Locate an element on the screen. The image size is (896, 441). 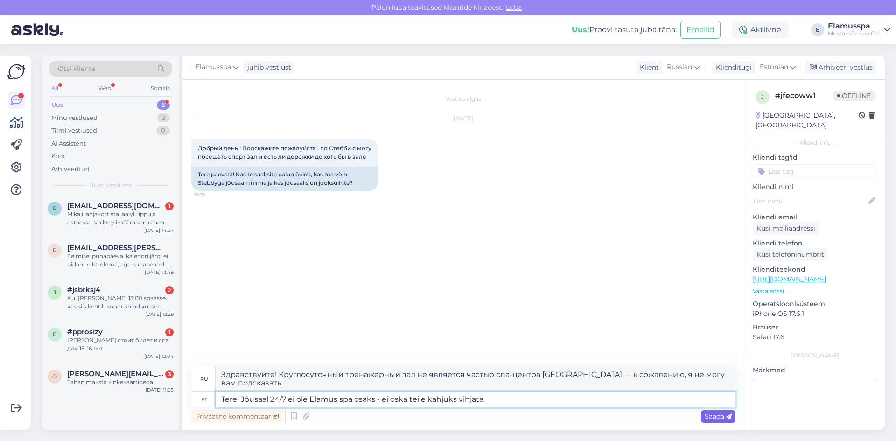
div: 5 is located at coordinates (163, 105).